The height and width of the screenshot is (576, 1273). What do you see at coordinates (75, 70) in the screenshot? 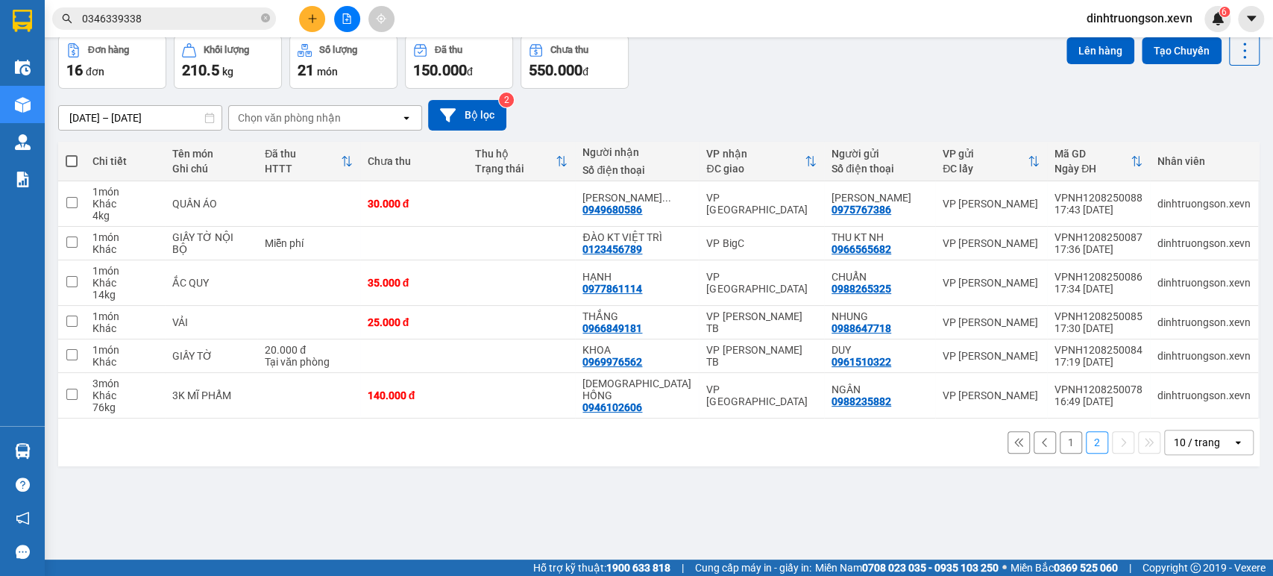
I see `span: 16` at bounding box center [75, 70].